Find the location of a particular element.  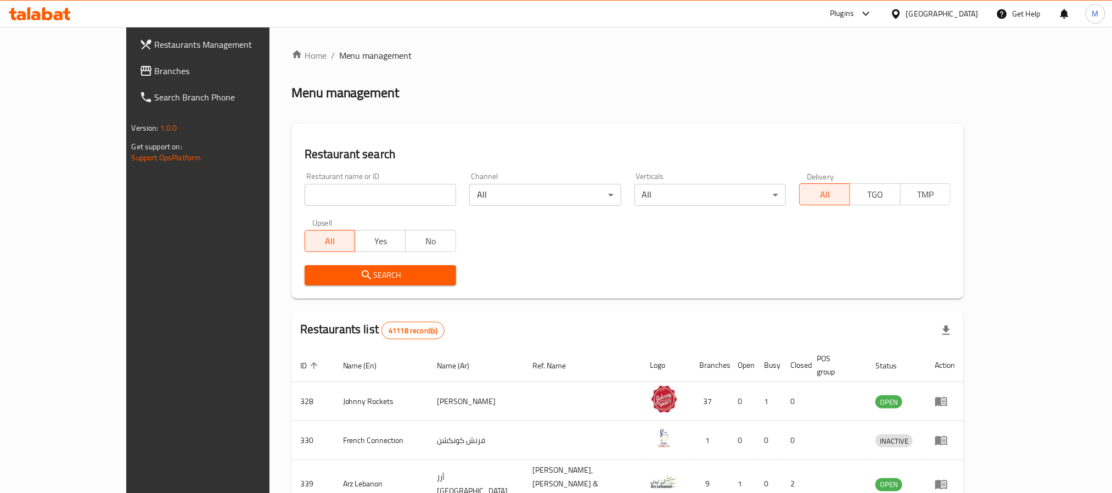

img: Johnny Rockets is located at coordinates (664, 399).